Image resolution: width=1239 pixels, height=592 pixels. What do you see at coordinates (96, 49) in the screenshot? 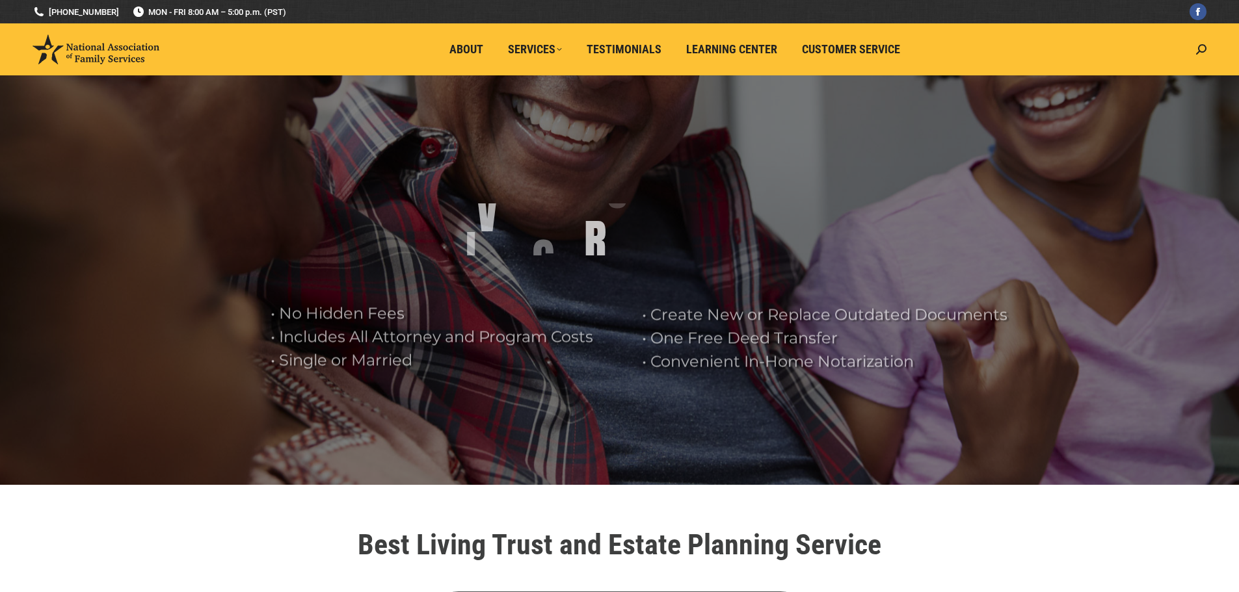
I see `img: National Association of Family Services` at bounding box center [96, 49].